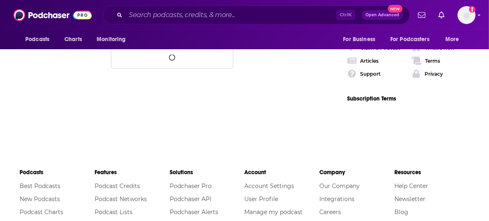 This screenshot has height=221, width=489. I want to click on a: Podchaser Pro, so click(190, 186).